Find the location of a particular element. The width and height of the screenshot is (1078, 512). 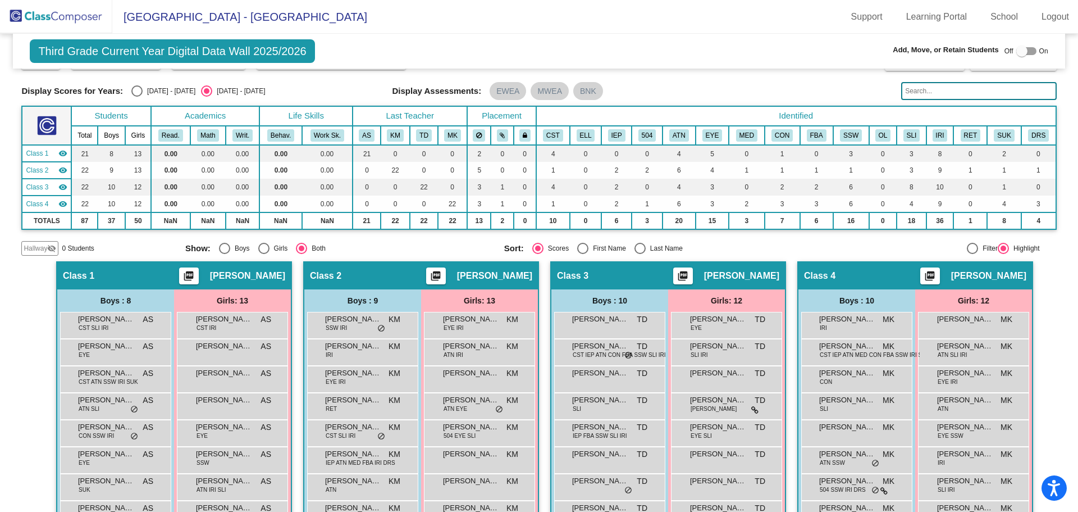

th: English Language Learner is located at coordinates (586, 135).